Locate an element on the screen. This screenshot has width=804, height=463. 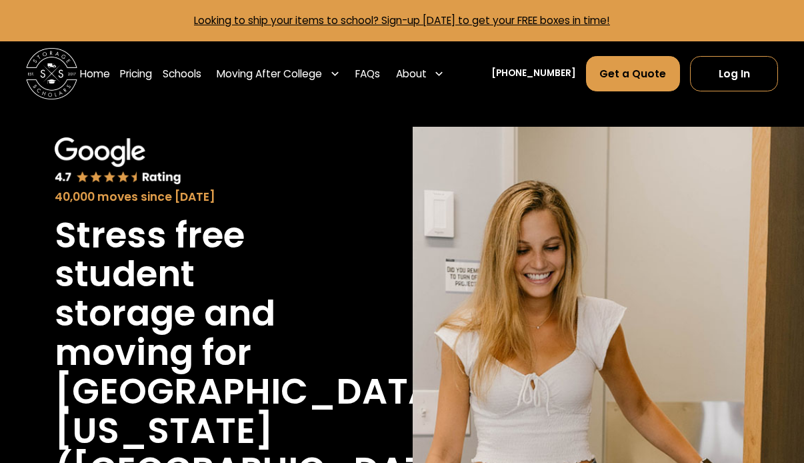
a: Home is located at coordinates (95, 73).